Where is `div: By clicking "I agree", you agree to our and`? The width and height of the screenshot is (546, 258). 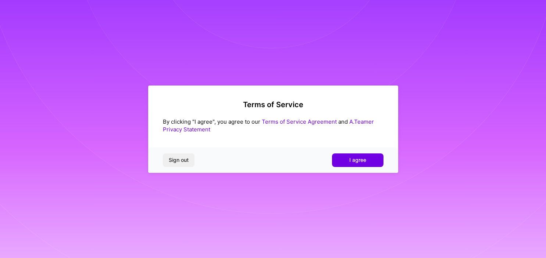
div: By clicking "I agree", you agree to our and is located at coordinates (273, 126).